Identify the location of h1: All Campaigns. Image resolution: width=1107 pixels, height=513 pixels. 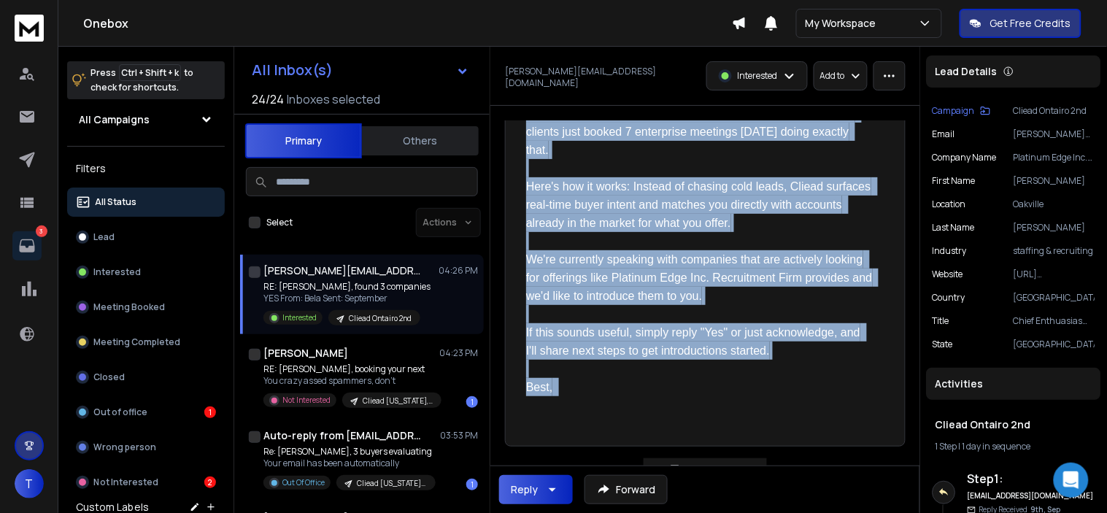
(114, 120).